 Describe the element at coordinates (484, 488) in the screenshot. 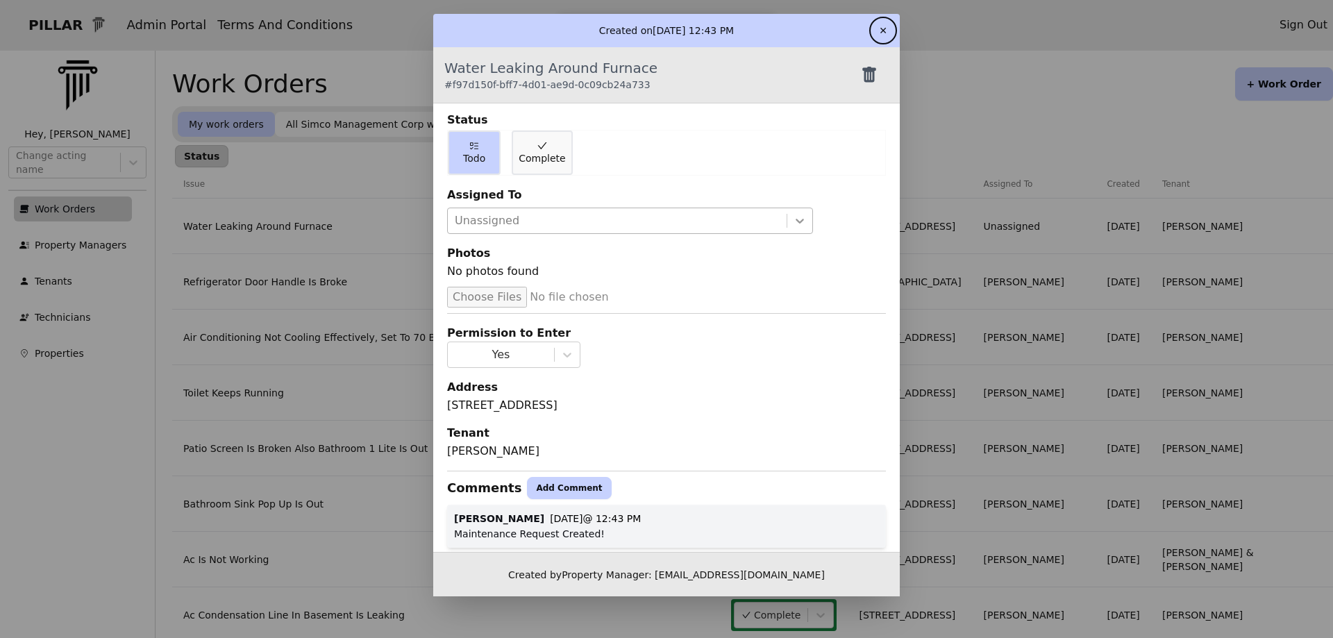

I see `div: Comments` at that location.